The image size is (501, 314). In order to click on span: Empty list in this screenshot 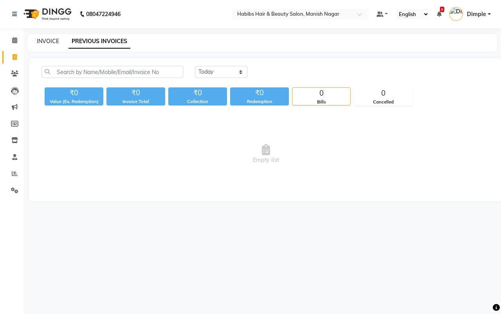, I will do `click(266, 154)`.